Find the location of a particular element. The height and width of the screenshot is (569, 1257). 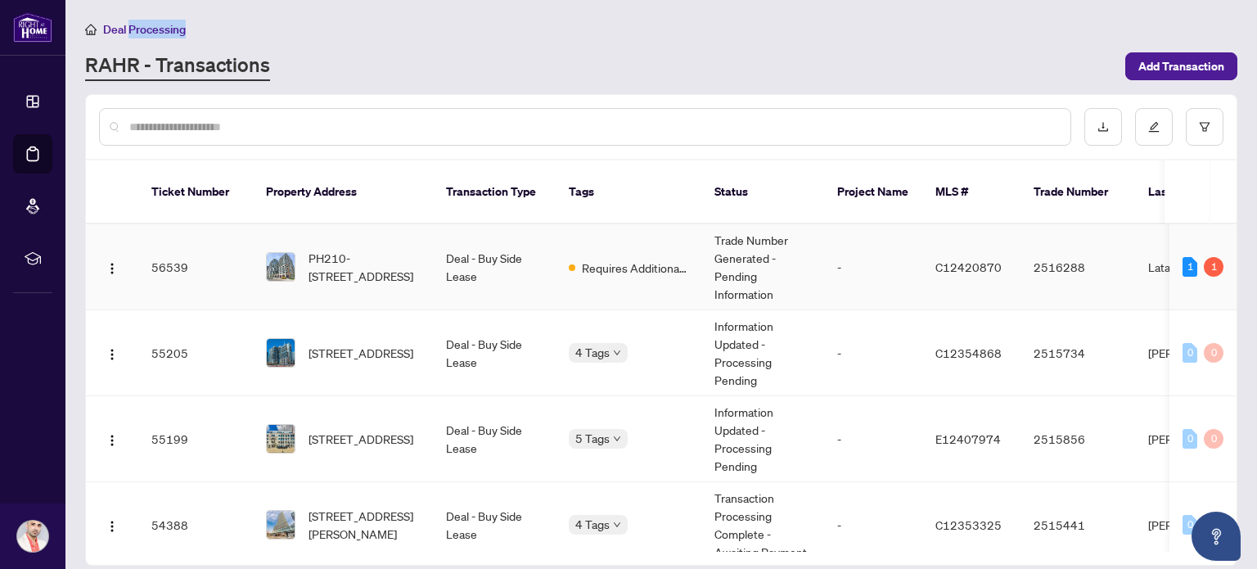

span: edit is located at coordinates (1154, 127).